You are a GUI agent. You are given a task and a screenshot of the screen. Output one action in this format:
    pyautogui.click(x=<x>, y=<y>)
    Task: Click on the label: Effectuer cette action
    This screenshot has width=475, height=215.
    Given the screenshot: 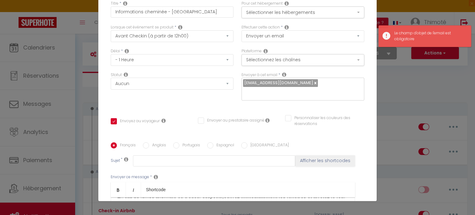 What is the action you would take?
    pyautogui.click(x=261, y=27)
    